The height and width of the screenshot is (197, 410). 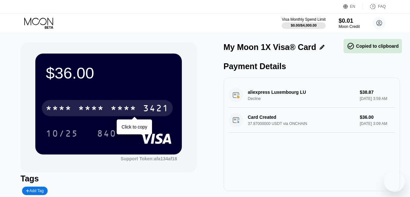 I want to click on div: $0.01Moon Credit, so click(x=349, y=23).